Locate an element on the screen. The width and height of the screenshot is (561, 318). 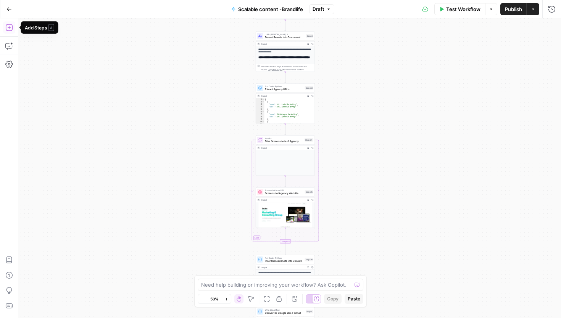
button: Test Workflow is located at coordinates (460, 9).